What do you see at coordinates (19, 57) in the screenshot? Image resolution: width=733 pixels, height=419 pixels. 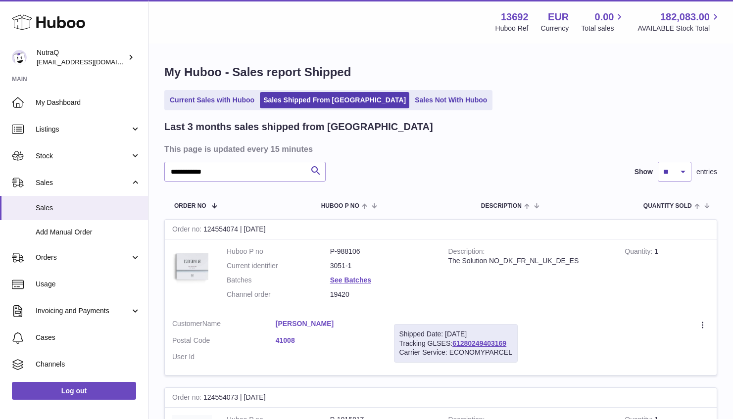 I see `img: log@nutraq.com` at bounding box center [19, 57].